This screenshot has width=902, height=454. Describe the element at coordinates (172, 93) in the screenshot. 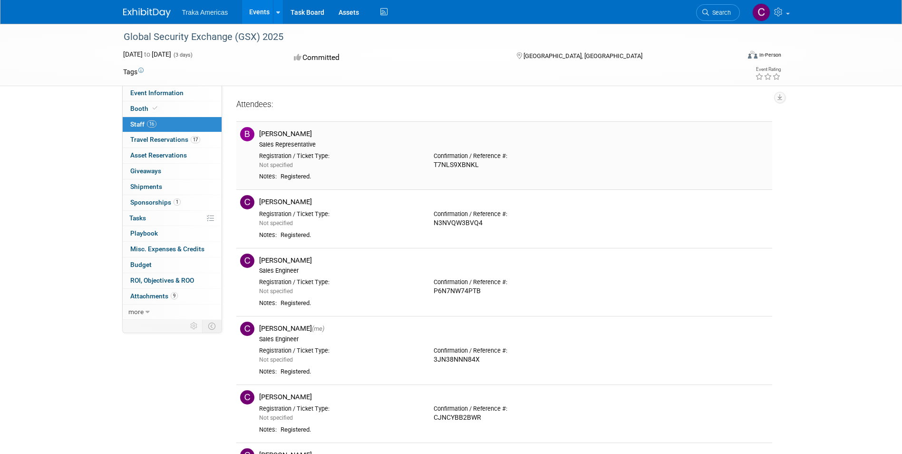

I see `a: Event Information` at that location.